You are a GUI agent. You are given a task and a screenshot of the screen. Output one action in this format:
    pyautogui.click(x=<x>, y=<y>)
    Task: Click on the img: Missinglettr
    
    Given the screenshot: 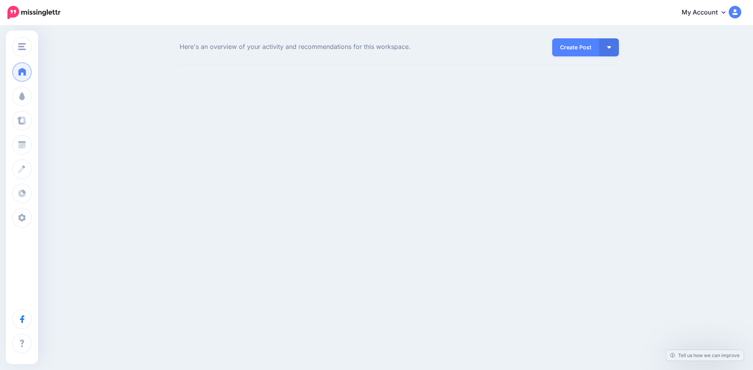 What is the action you would take?
    pyautogui.click(x=34, y=13)
    